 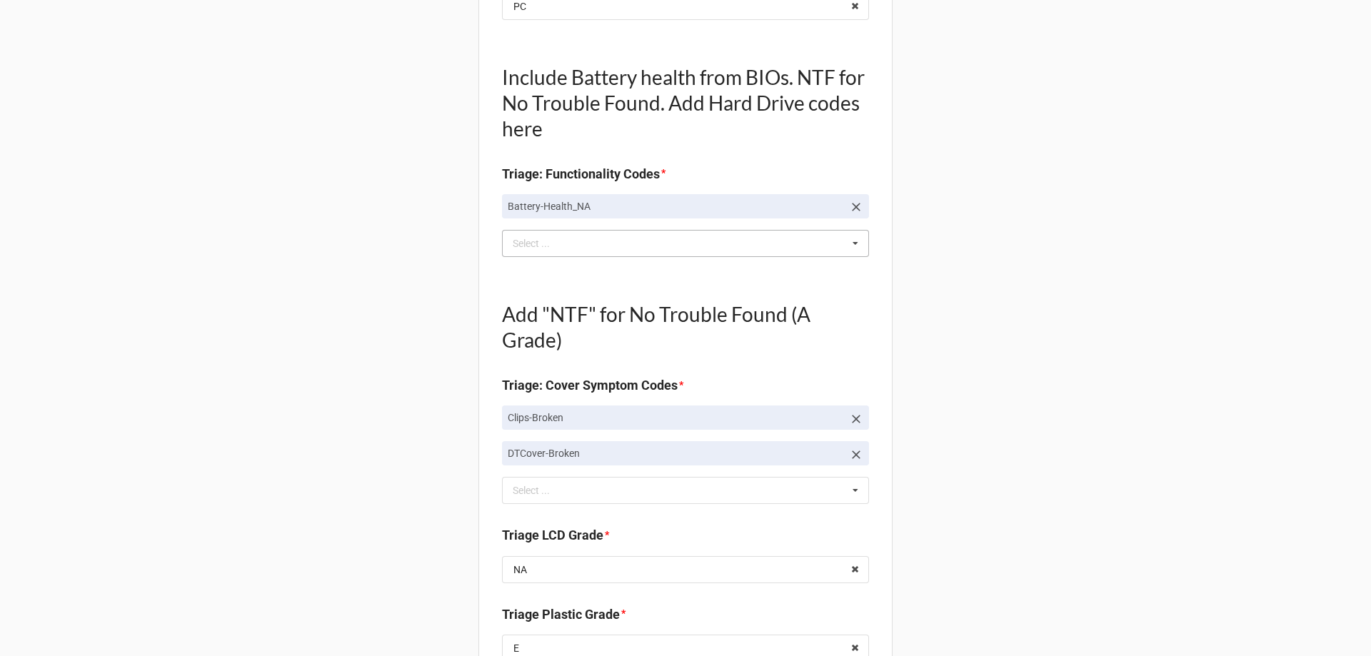 I want to click on label: Triage: Cover Symptom Codes, so click(x=590, y=386).